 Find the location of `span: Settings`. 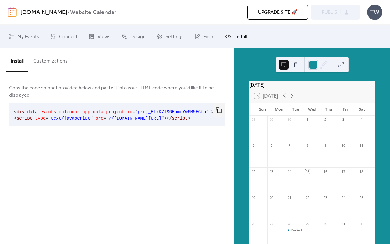

span: Settings is located at coordinates (175, 37).